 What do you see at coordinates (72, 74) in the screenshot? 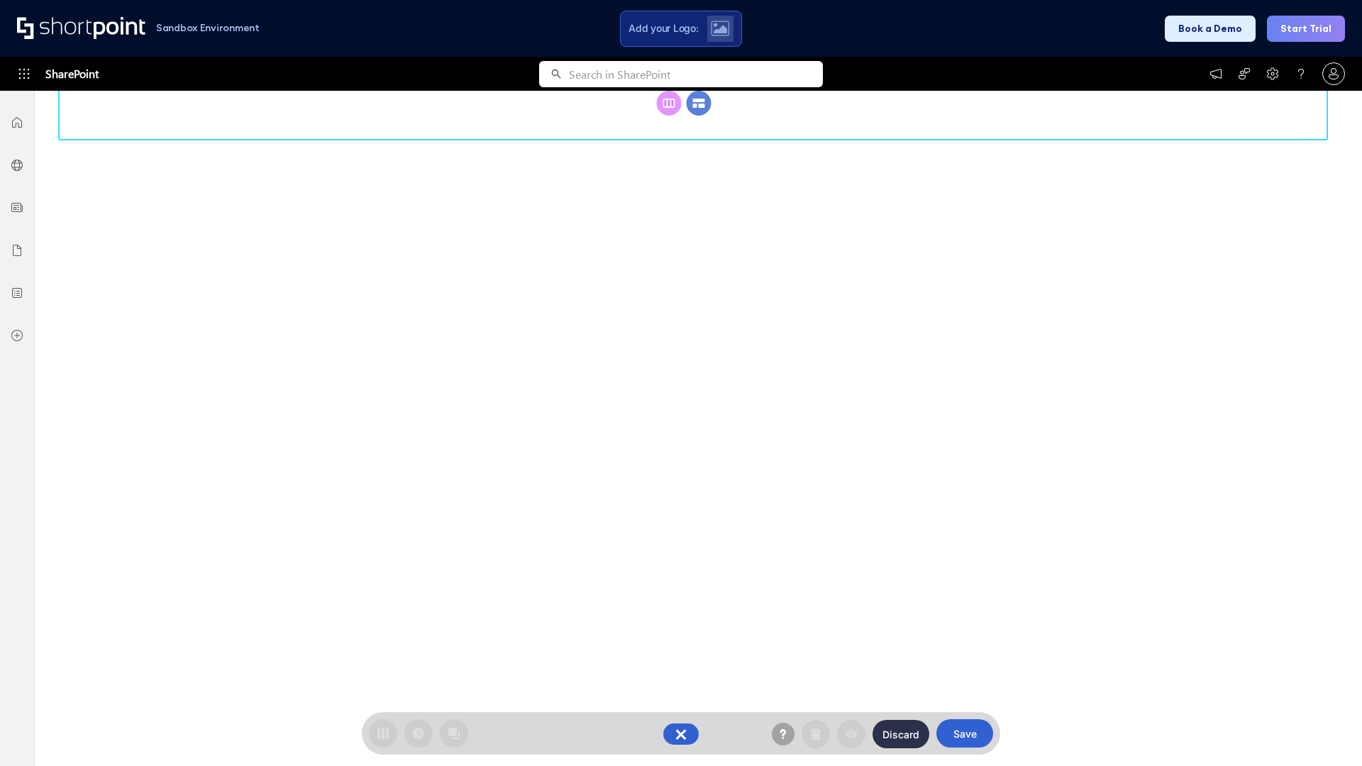
I see `span: SharePoint` at bounding box center [72, 74].